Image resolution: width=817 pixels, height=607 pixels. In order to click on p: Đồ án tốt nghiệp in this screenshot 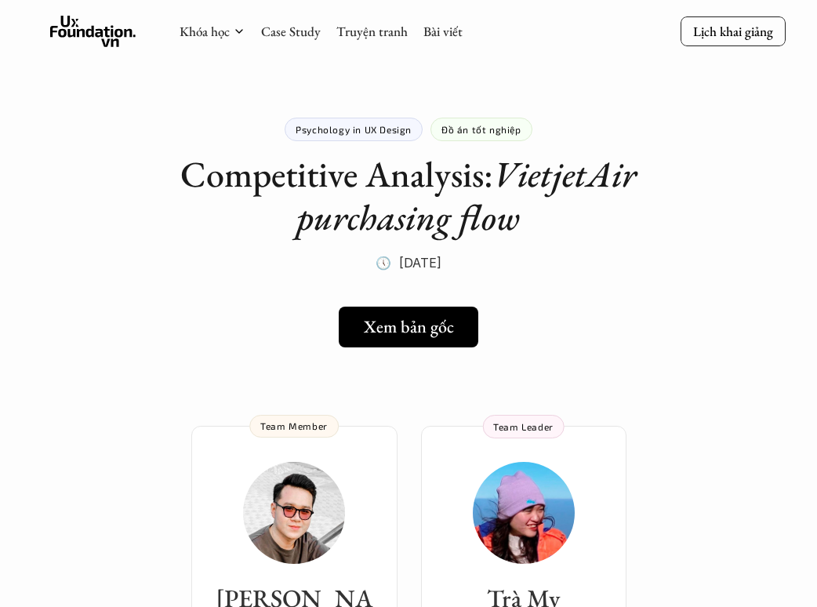, I will do `click(481, 129)`.